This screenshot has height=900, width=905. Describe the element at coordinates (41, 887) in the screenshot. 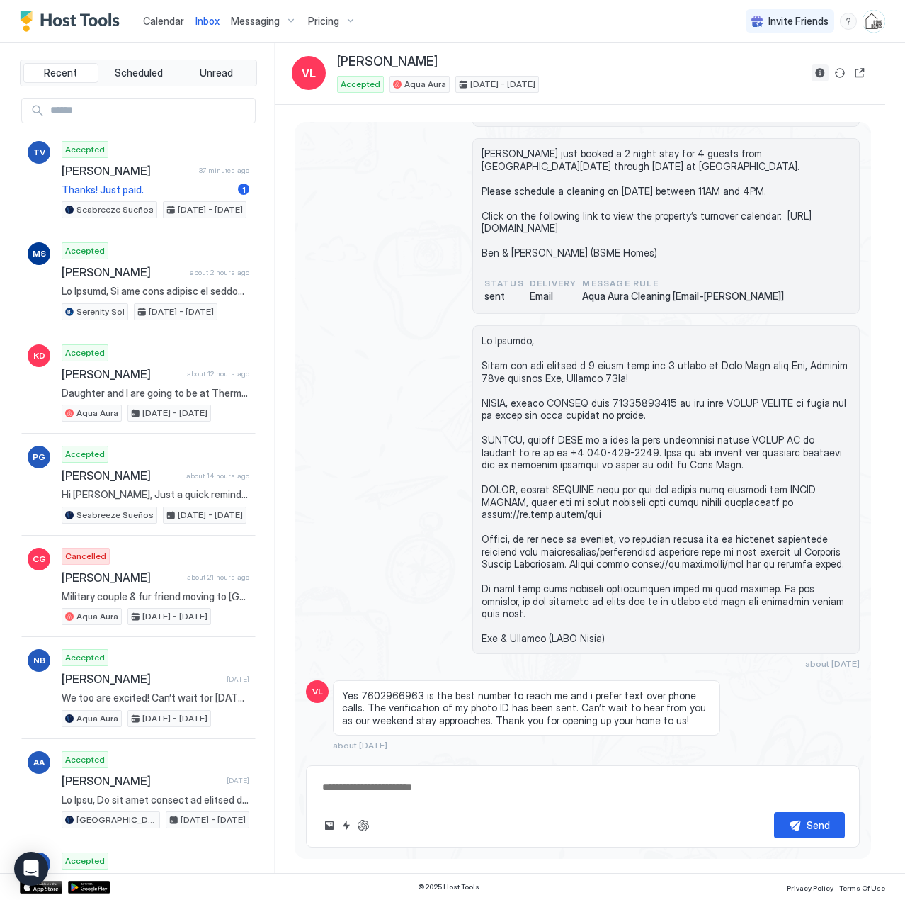

I see `div: App Store` at that location.